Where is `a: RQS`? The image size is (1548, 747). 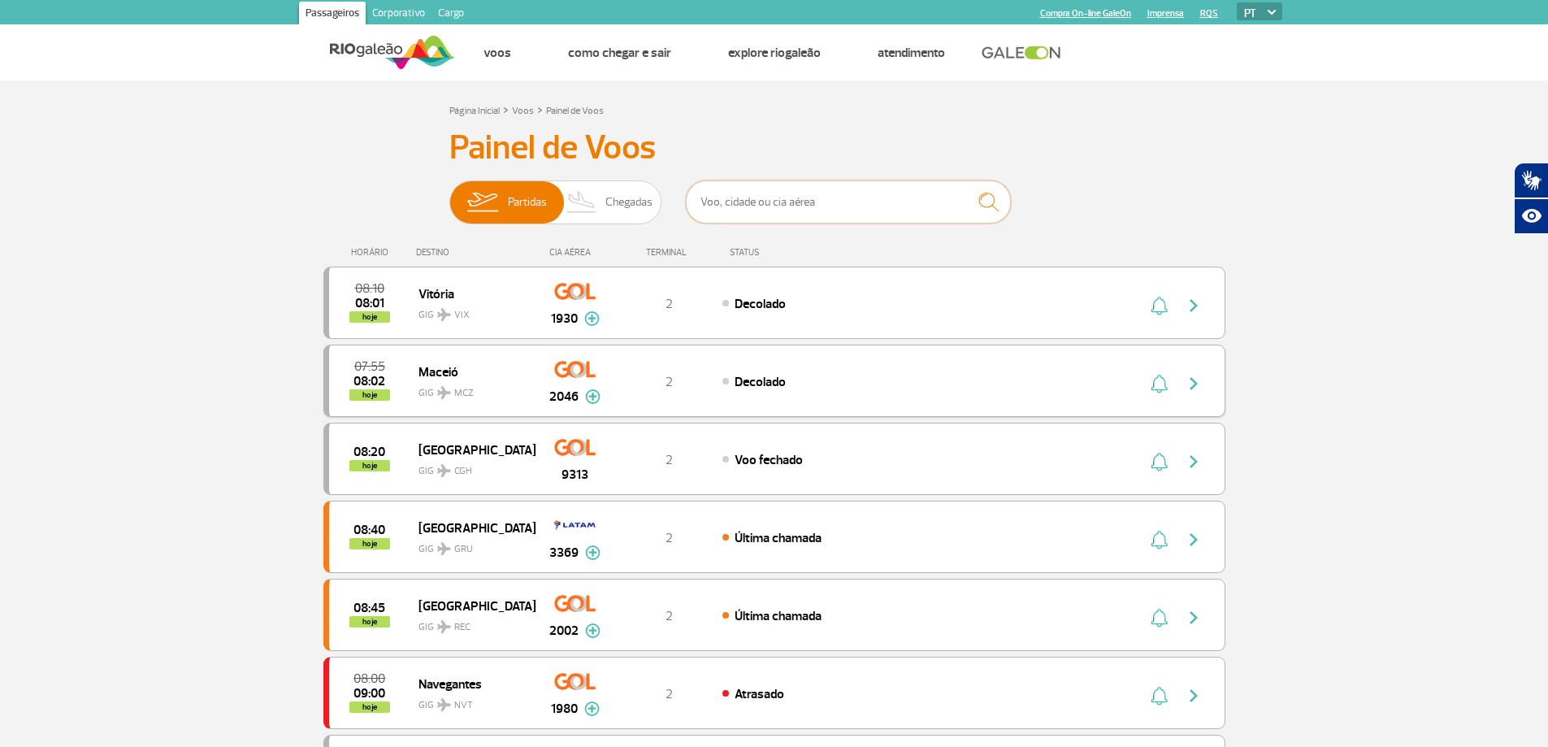 a: RQS is located at coordinates (1209, 13).